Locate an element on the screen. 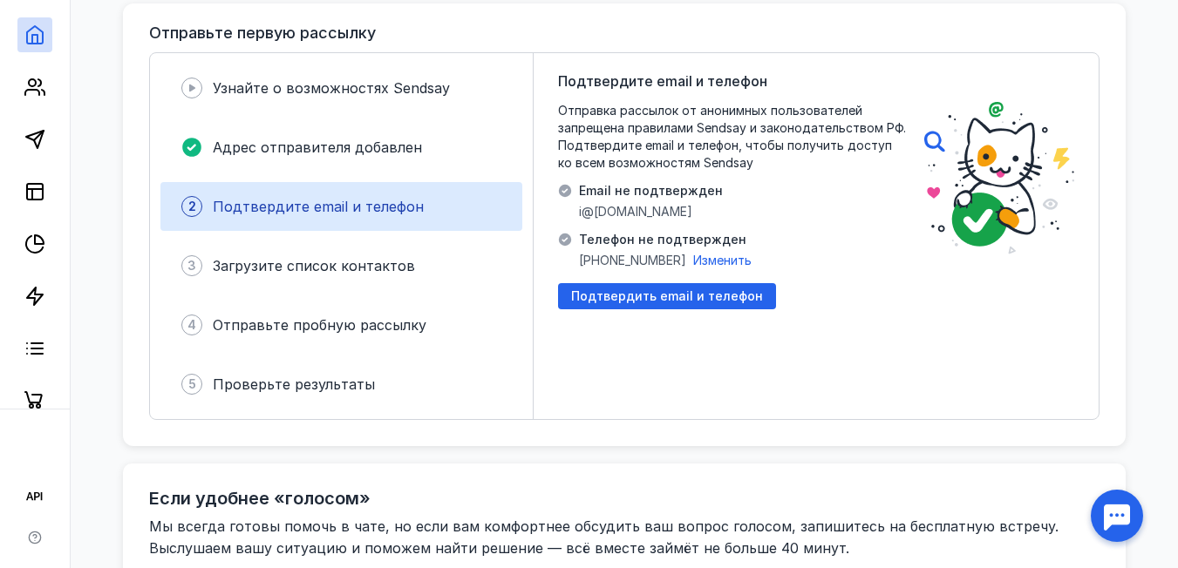  span: Отправьте пробную рассылку is located at coordinates (319, 325).